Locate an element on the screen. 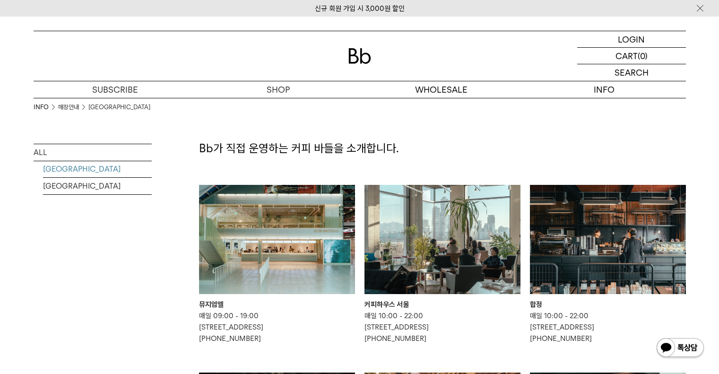  p: (0) is located at coordinates (643, 56).